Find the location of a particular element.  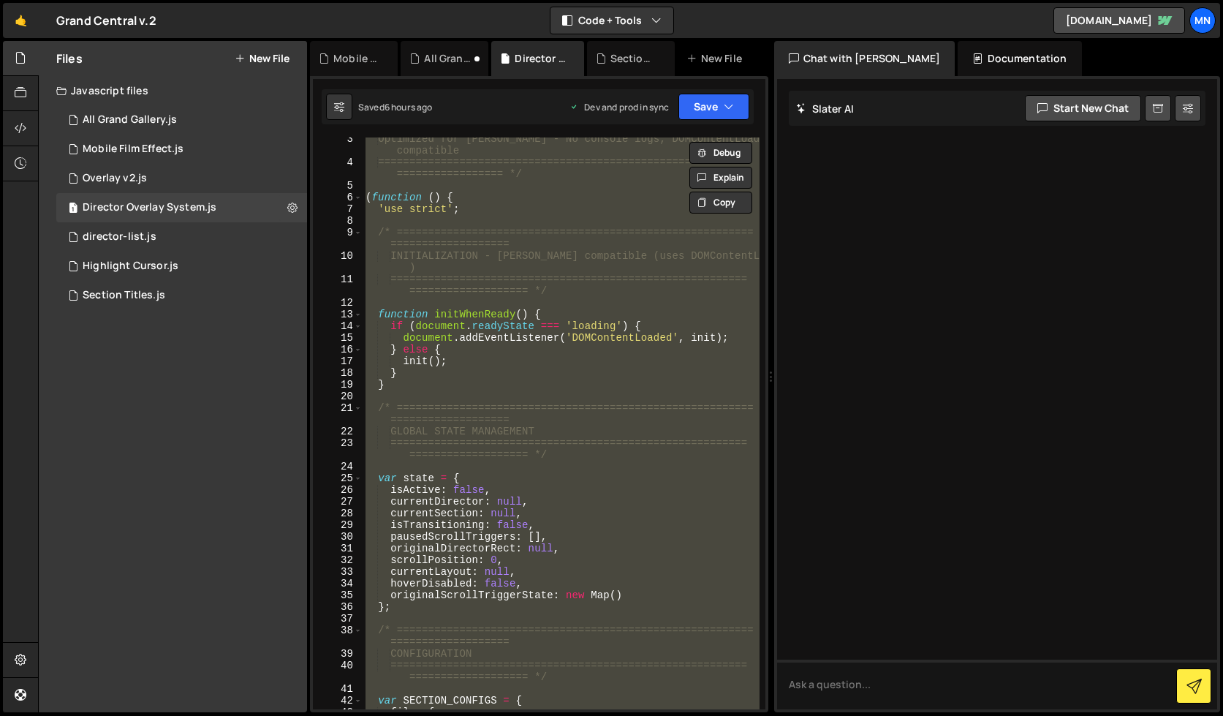

div: 7 is located at coordinates (338, 209).